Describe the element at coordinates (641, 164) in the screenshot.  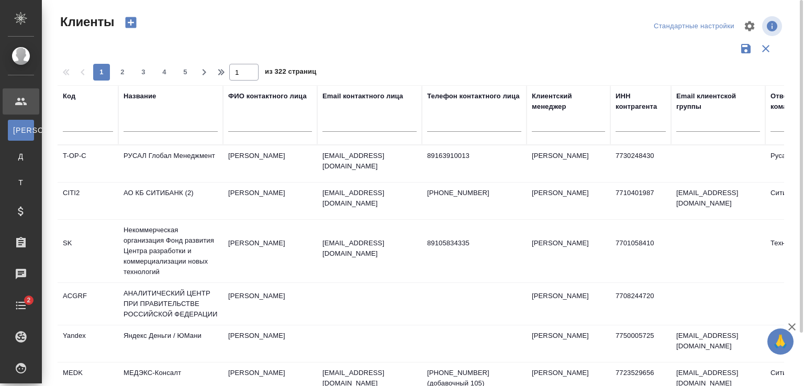
I see `td: 7730248430` at that location.